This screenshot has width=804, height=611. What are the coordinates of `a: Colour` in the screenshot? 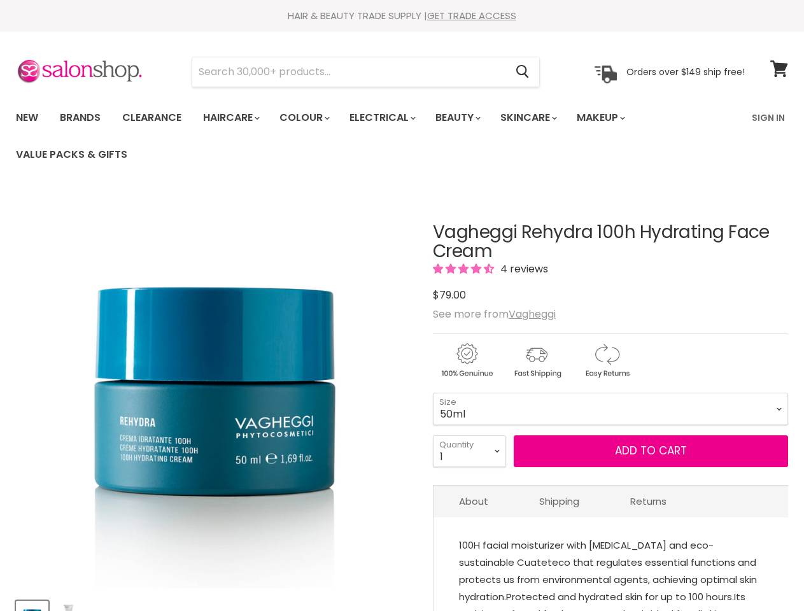 It's located at (304, 118).